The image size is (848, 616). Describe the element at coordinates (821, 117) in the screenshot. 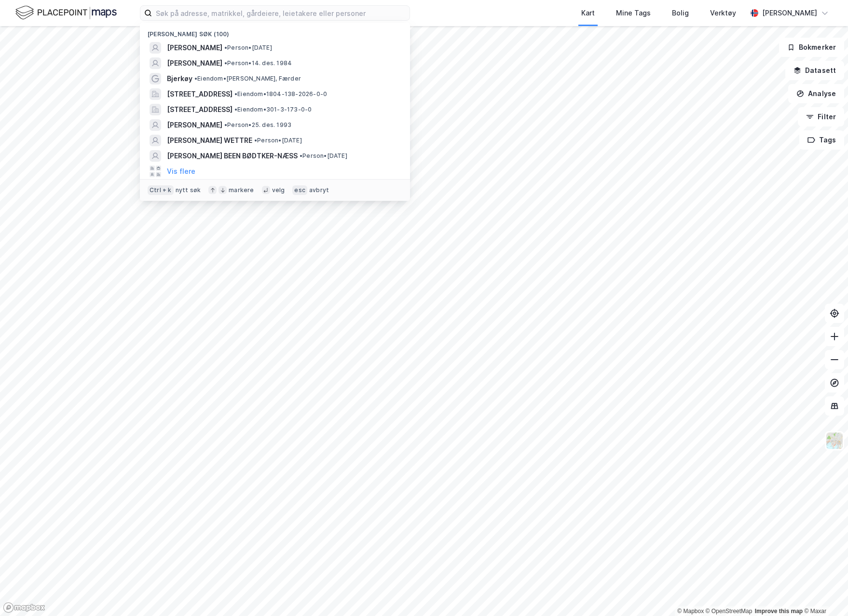

I see `button: Filter` at that location.